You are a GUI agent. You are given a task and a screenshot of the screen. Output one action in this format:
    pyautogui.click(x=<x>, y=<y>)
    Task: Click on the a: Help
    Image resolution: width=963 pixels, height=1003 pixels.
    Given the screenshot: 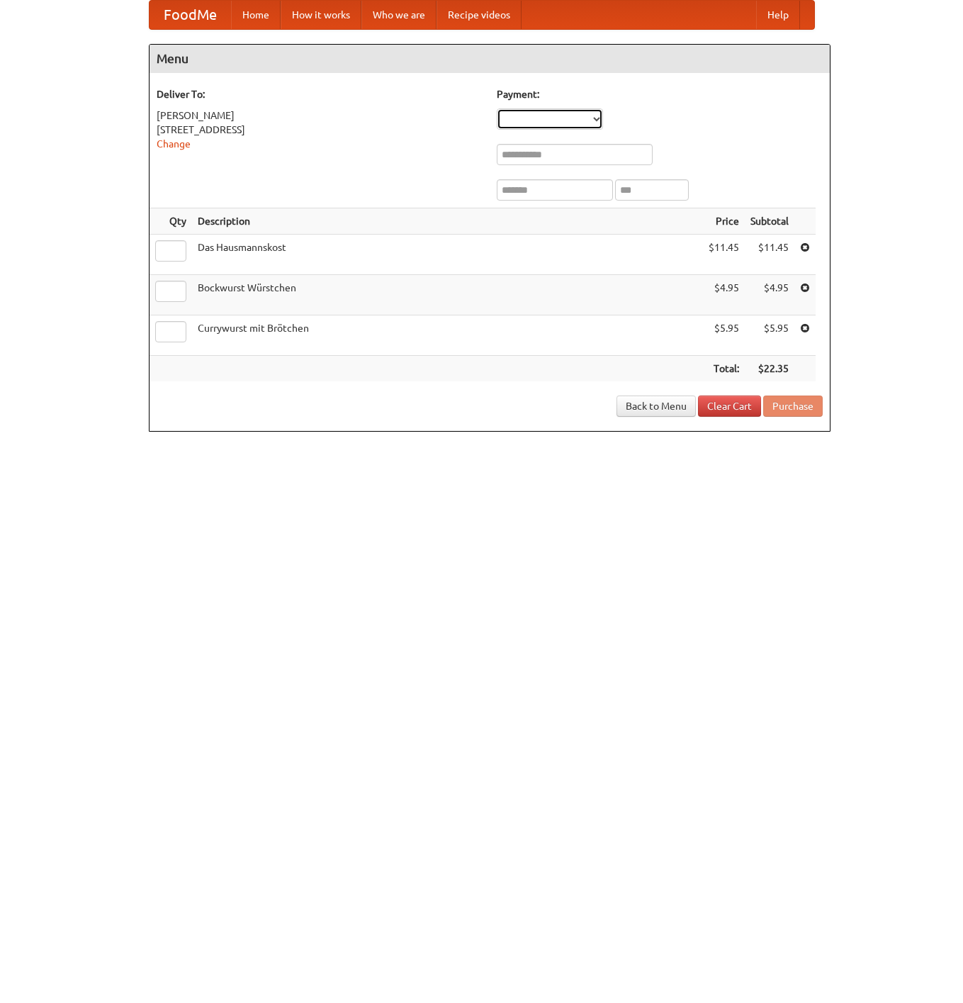 What is the action you would take?
    pyautogui.click(x=778, y=15)
    